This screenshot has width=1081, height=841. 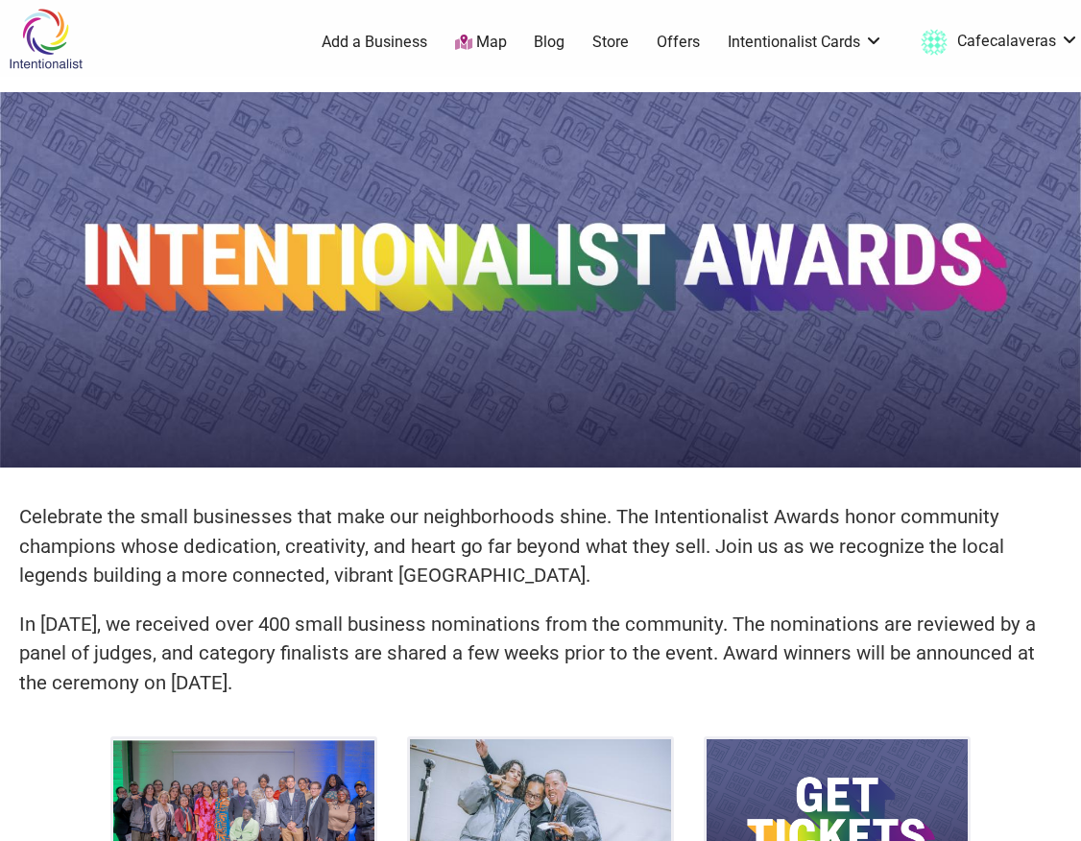 What do you see at coordinates (549, 42) in the screenshot?
I see `a: Blog` at bounding box center [549, 42].